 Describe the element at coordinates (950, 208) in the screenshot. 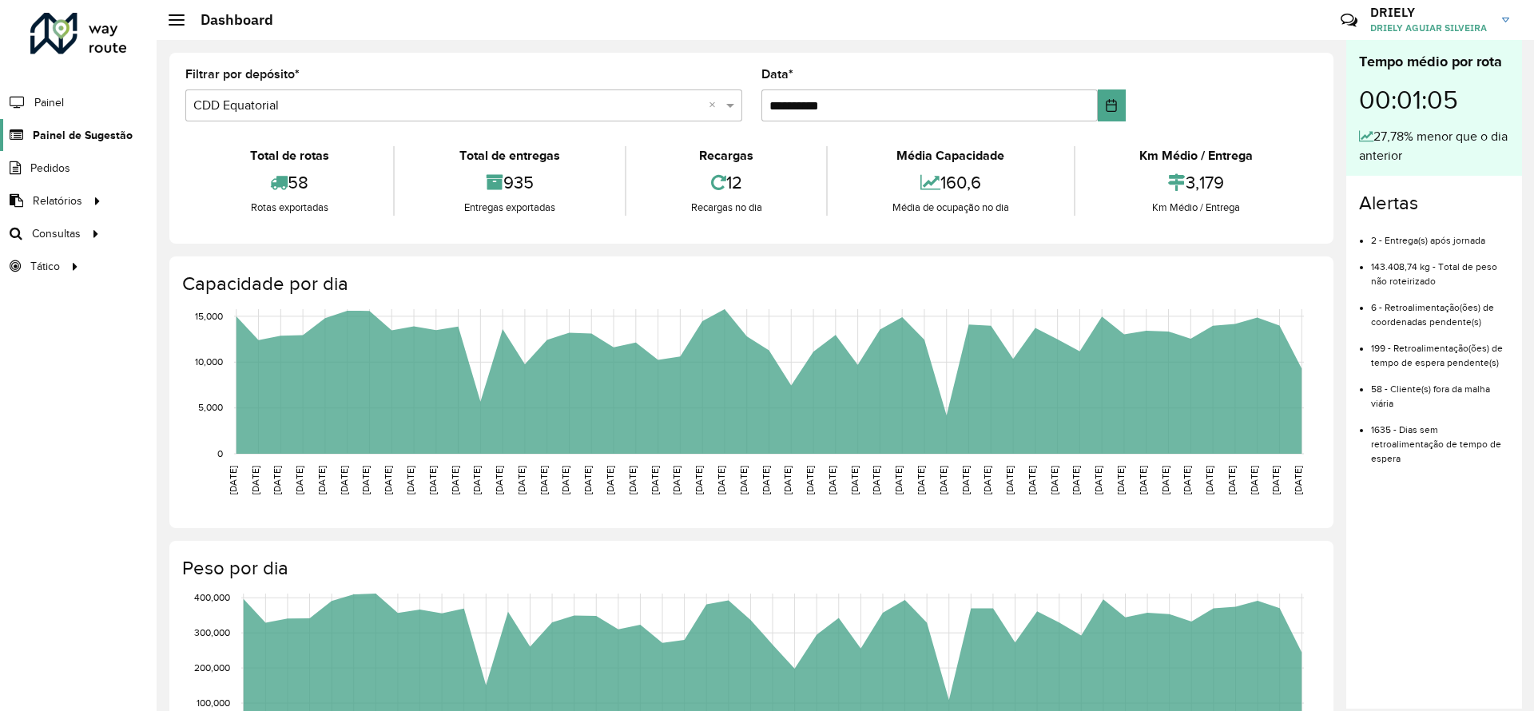

I see `div: Média de ocupação no dia` at that location.